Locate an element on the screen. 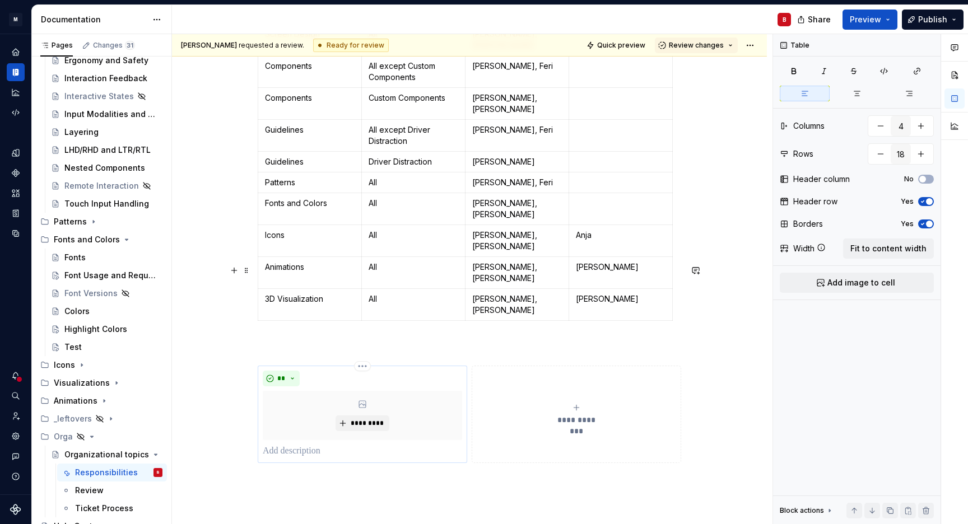 Image resolution: width=968 pixels, height=524 pixels. div: Design tokens is located at coordinates (16, 153).